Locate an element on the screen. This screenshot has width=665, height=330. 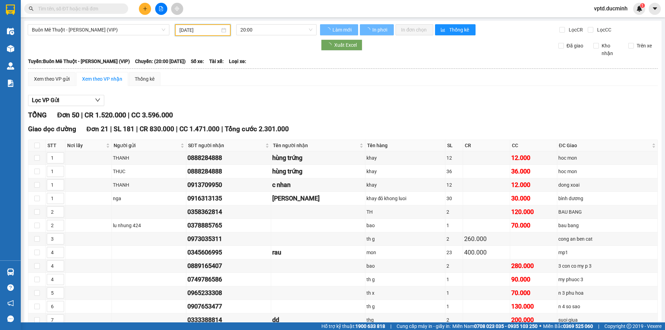
span: Tài xế: is located at coordinates (217, 61).